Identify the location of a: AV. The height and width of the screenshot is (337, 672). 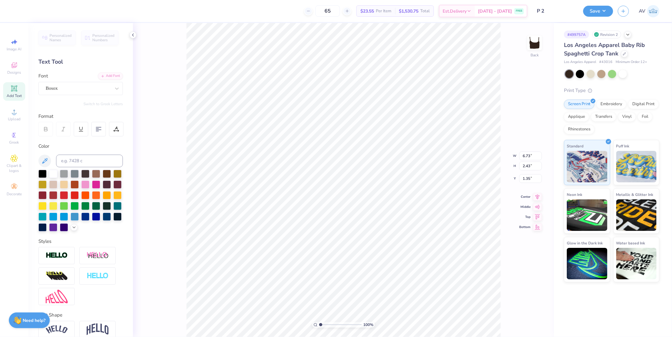
(649, 11).